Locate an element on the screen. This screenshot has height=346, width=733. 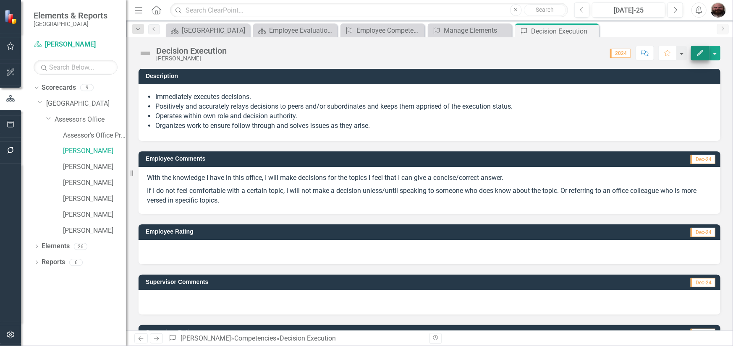
h3: Supervisor Comments is located at coordinates (348, 282).